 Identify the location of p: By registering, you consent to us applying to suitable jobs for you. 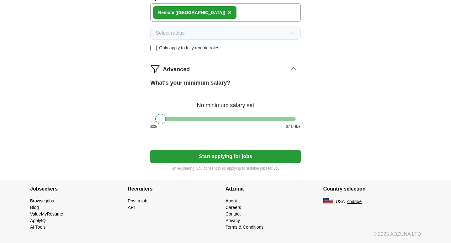
(225, 169).